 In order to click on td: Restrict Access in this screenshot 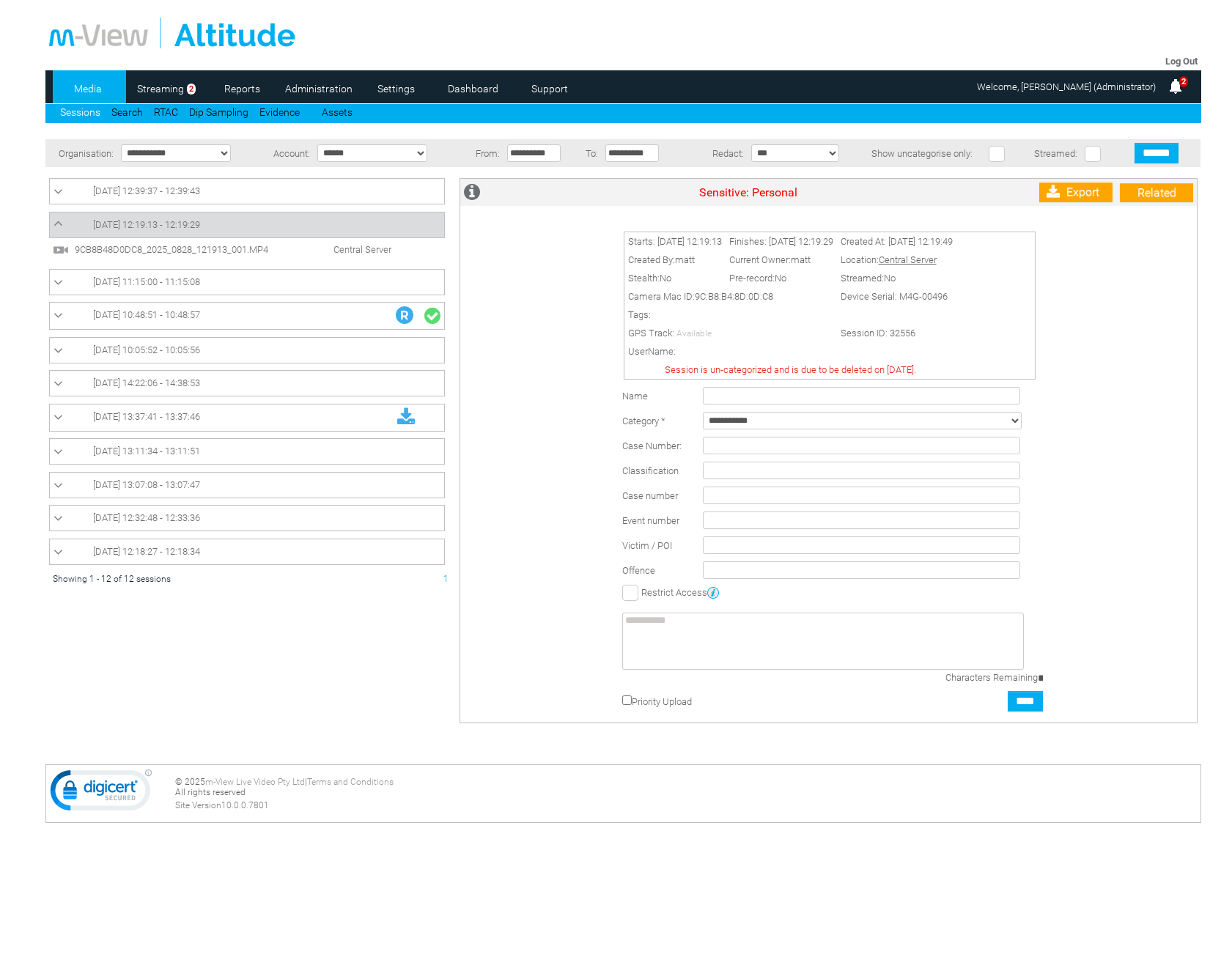, I will do `click(833, 592)`.